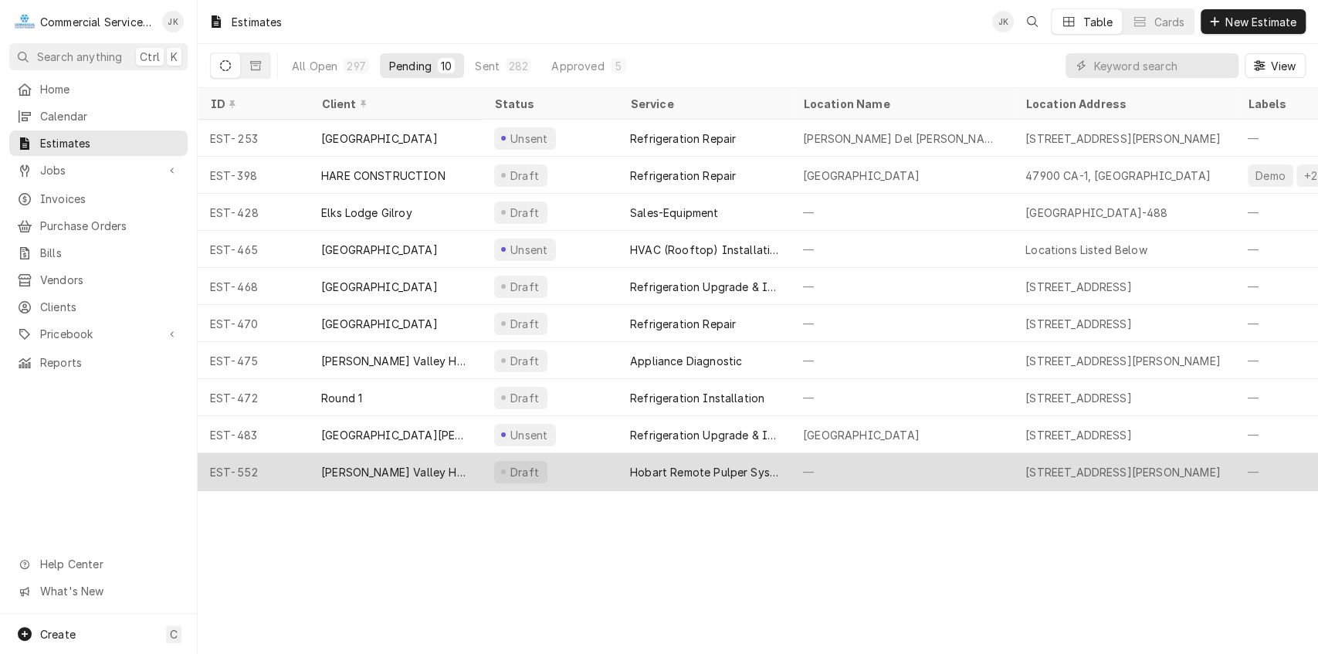 This screenshot has width=1318, height=654. What do you see at coordinates (98, 252) in the screenshot?
I see `a: Bills` at bounding box center [98, 252].